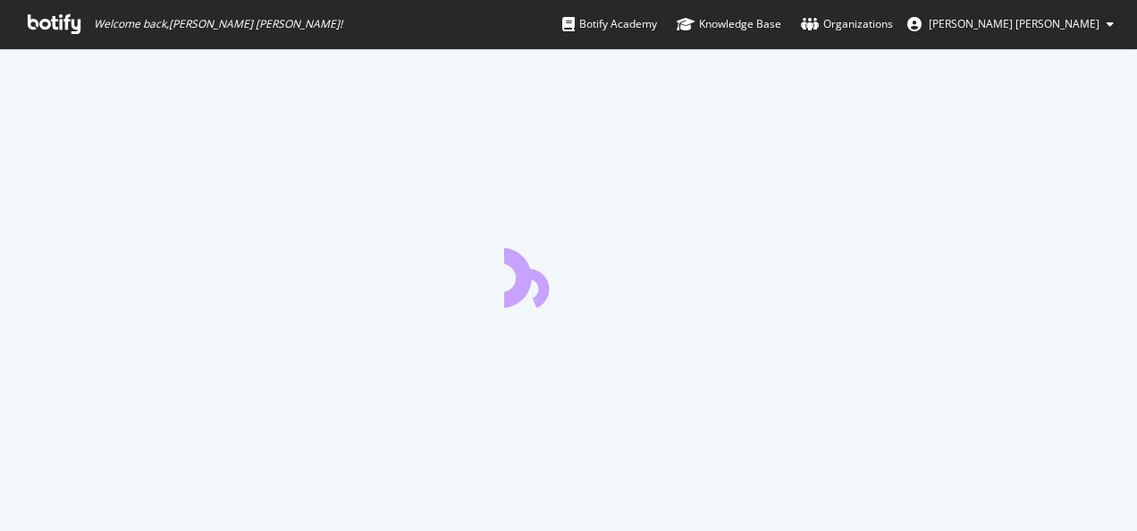  What do you see at coordinates (569, 275) in the screenshot?
I see `div: animation` at bounding box center [569, 275].